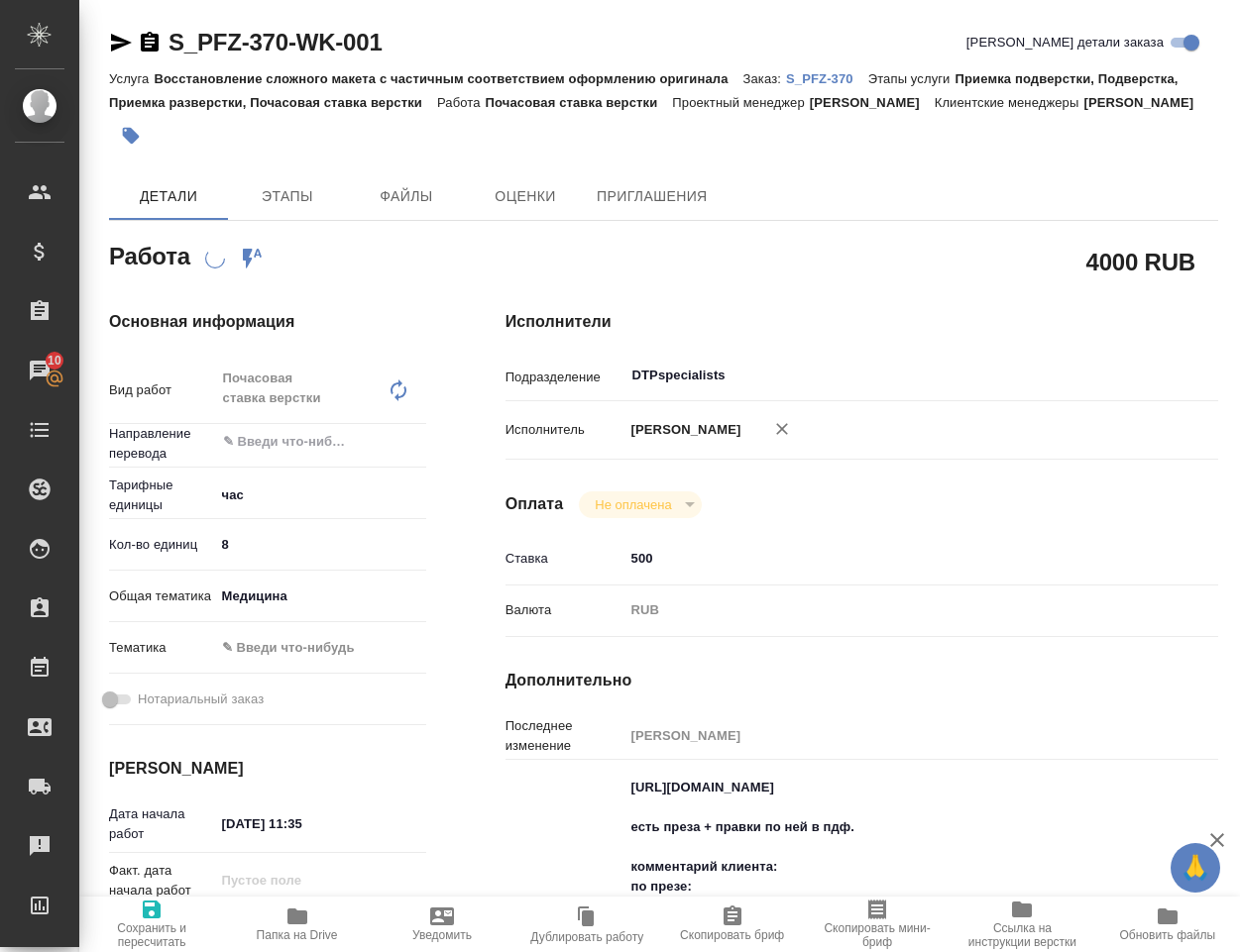  I want to click on p: Тематика, so click(161, 648).